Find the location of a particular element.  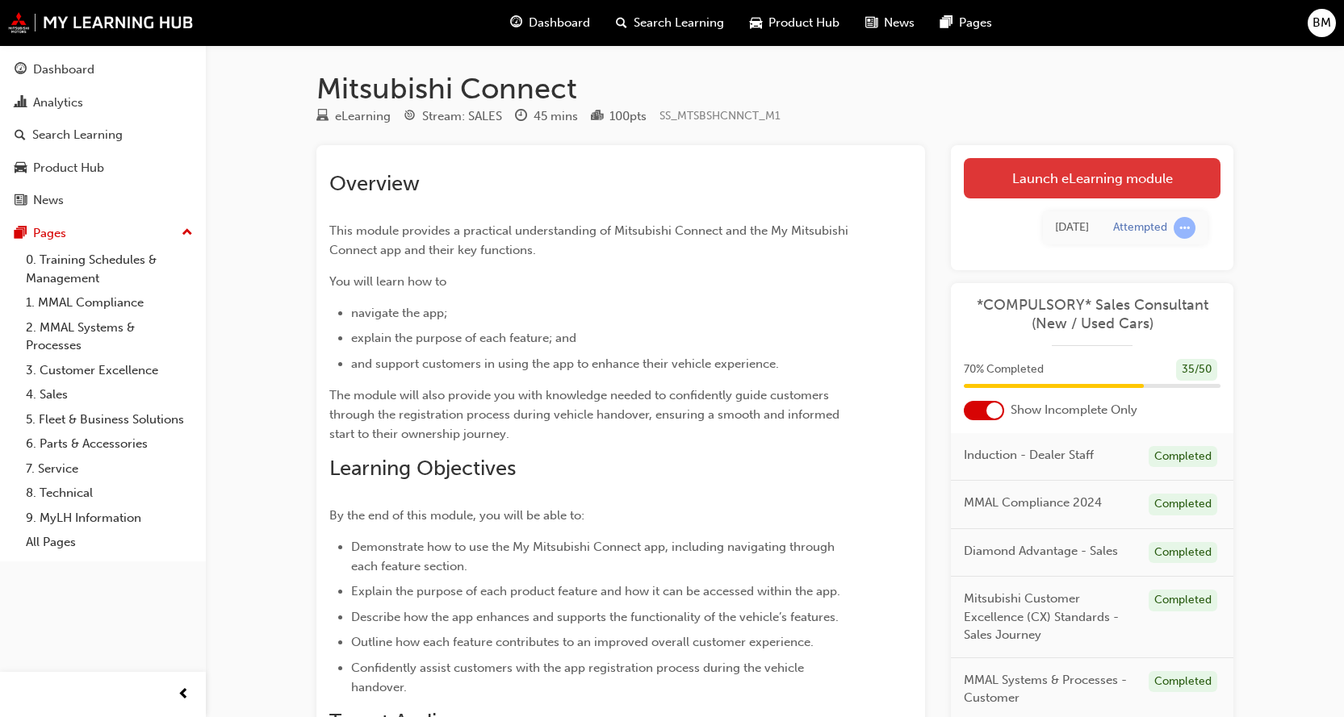

a: search-iconSearch Learning is located at coordinates (670, 23).